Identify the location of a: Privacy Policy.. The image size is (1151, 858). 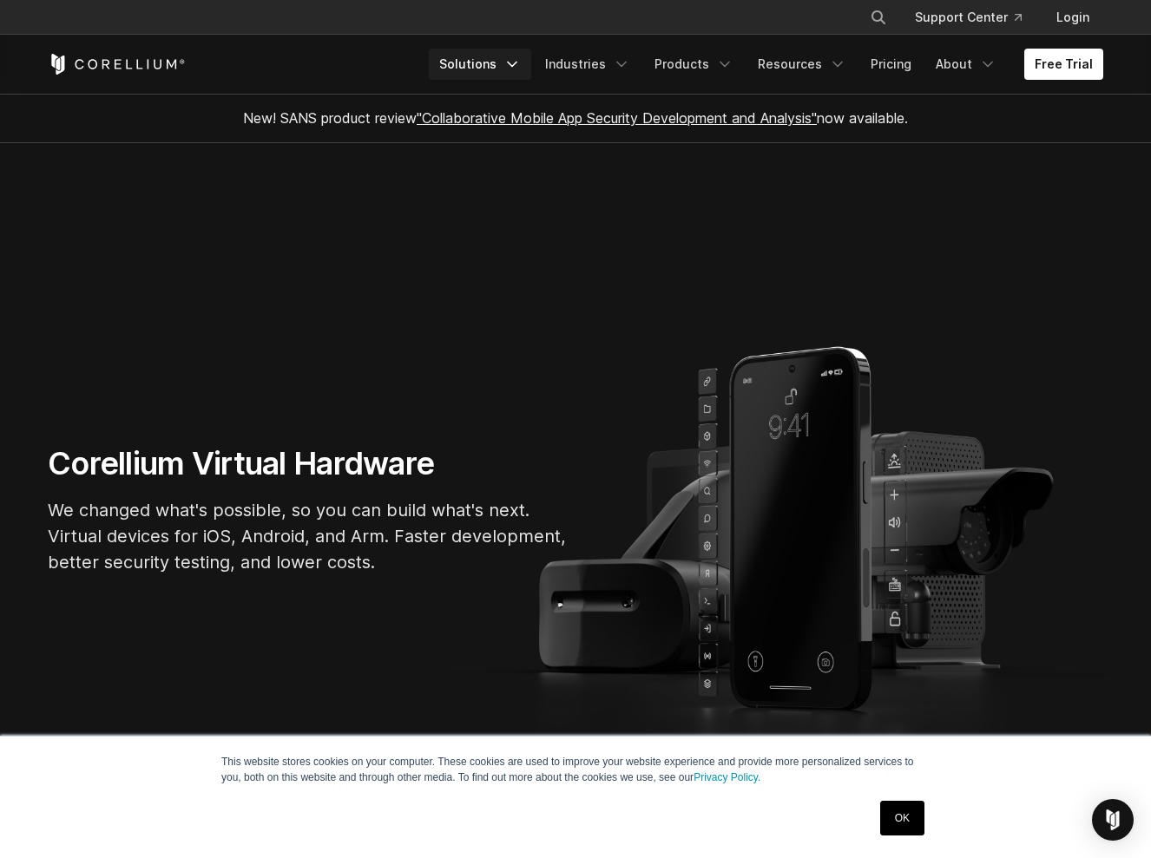
(727, 778).